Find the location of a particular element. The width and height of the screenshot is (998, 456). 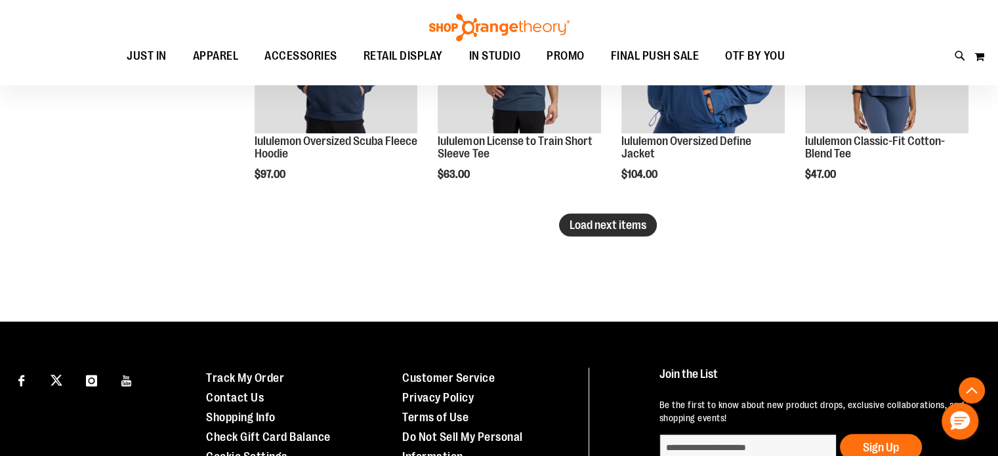

a: lululemon Classic-Fit Cotton-Blend Tee is located at coordinates (875, 148).